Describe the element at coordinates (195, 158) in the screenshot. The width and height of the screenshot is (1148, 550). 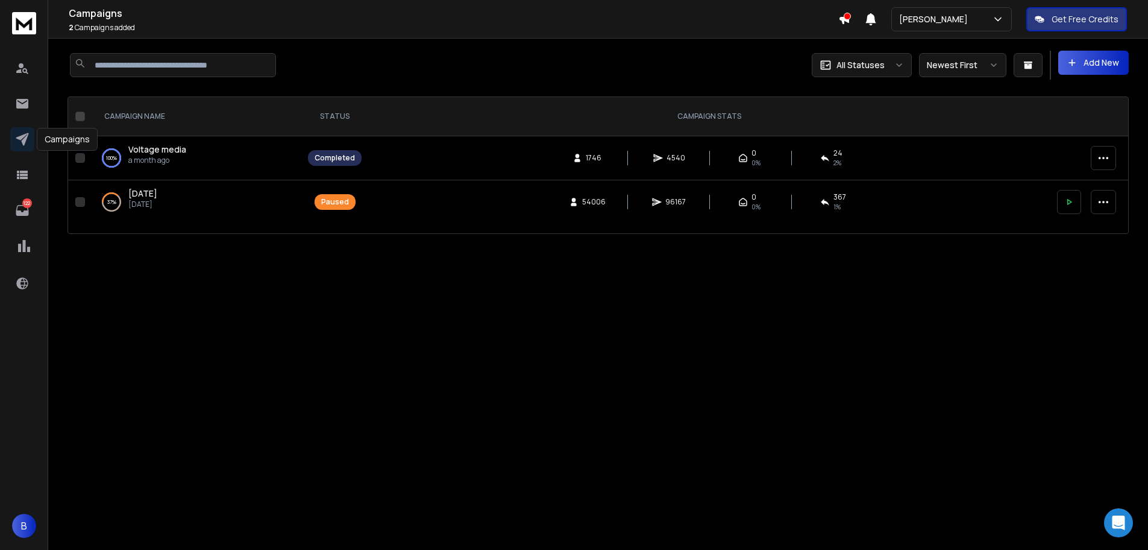
I see `td: 100%Voltage mediaa month ago` at that location.